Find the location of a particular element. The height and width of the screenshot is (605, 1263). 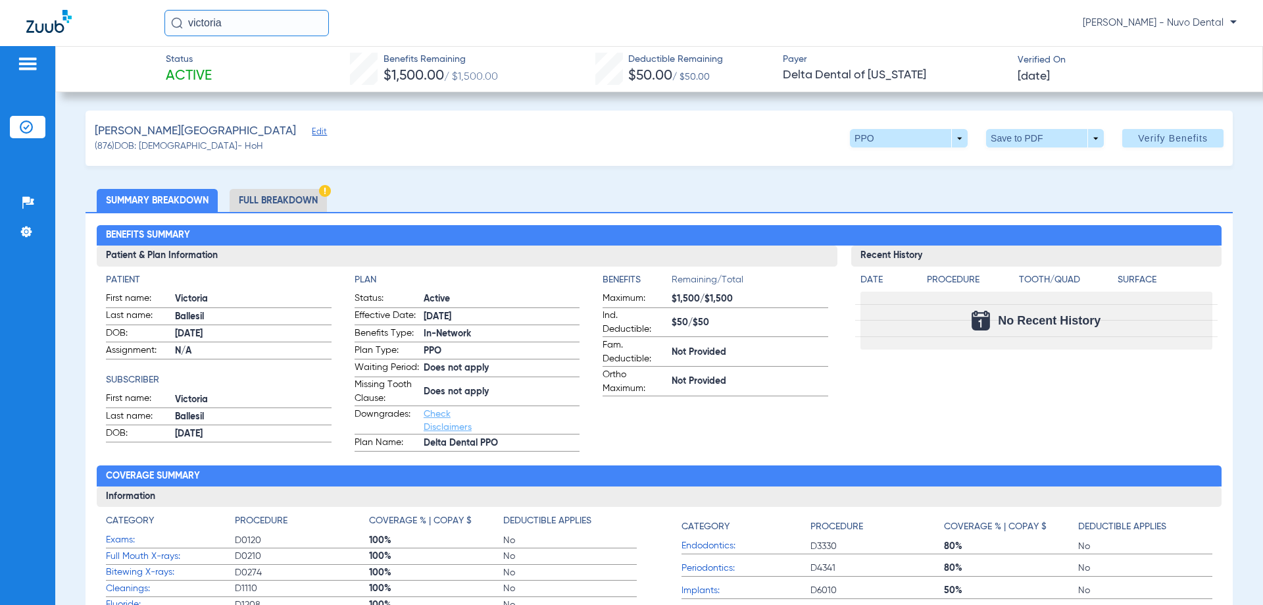

span: Victoria is located at coordinates (253, 299).